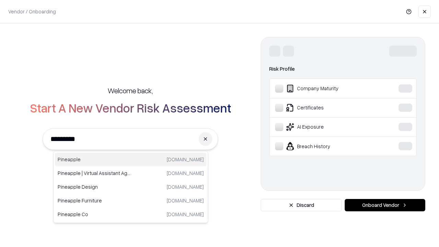 The image size is (439, 247). I want to click on button: Onboard Vendor, so click(385, 205).